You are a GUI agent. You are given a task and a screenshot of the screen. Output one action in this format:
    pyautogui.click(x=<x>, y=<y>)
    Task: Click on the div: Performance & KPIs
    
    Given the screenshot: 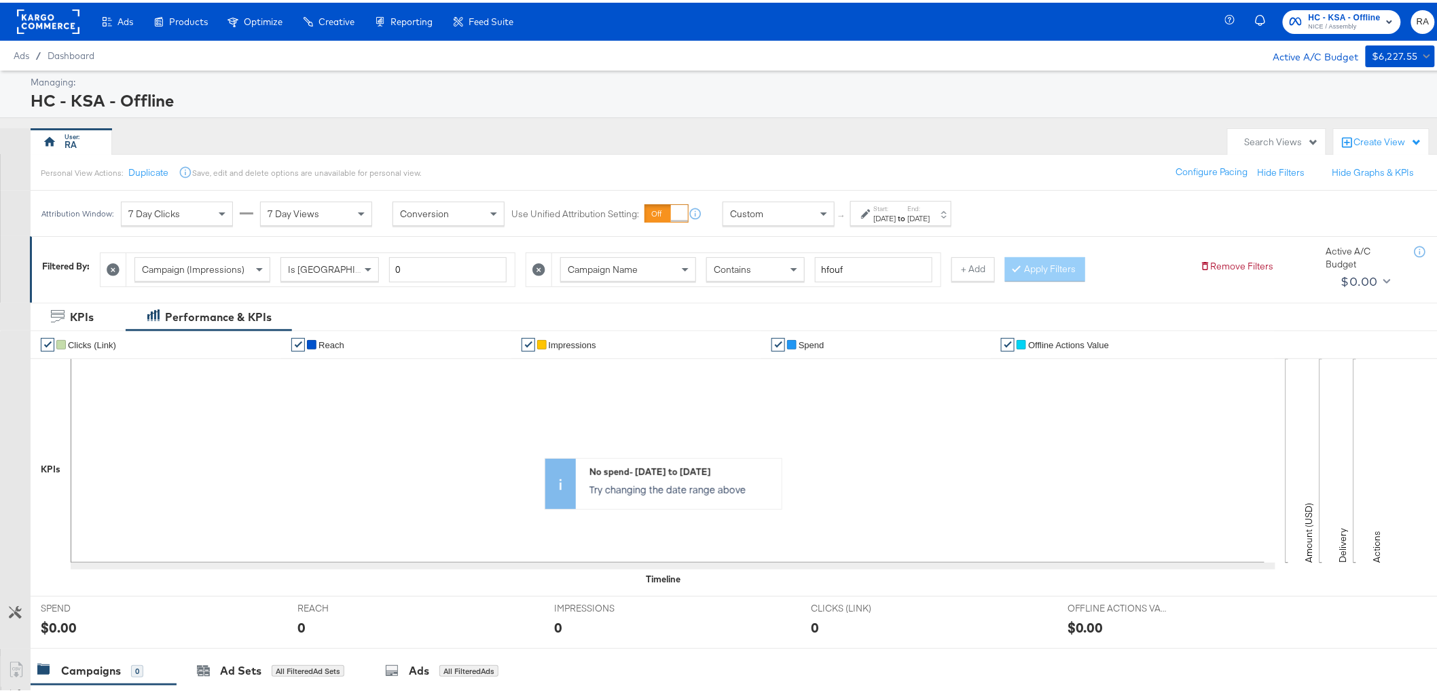 What is the action you would take?
    pyautogui.click(x=218, y=314)
    